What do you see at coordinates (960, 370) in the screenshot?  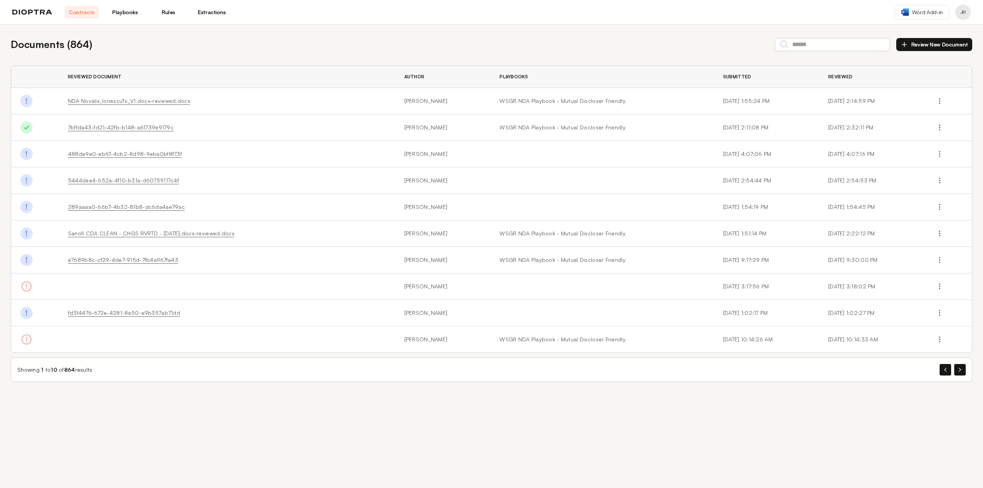 I see `button: Next` at bounding box center [960, 370].